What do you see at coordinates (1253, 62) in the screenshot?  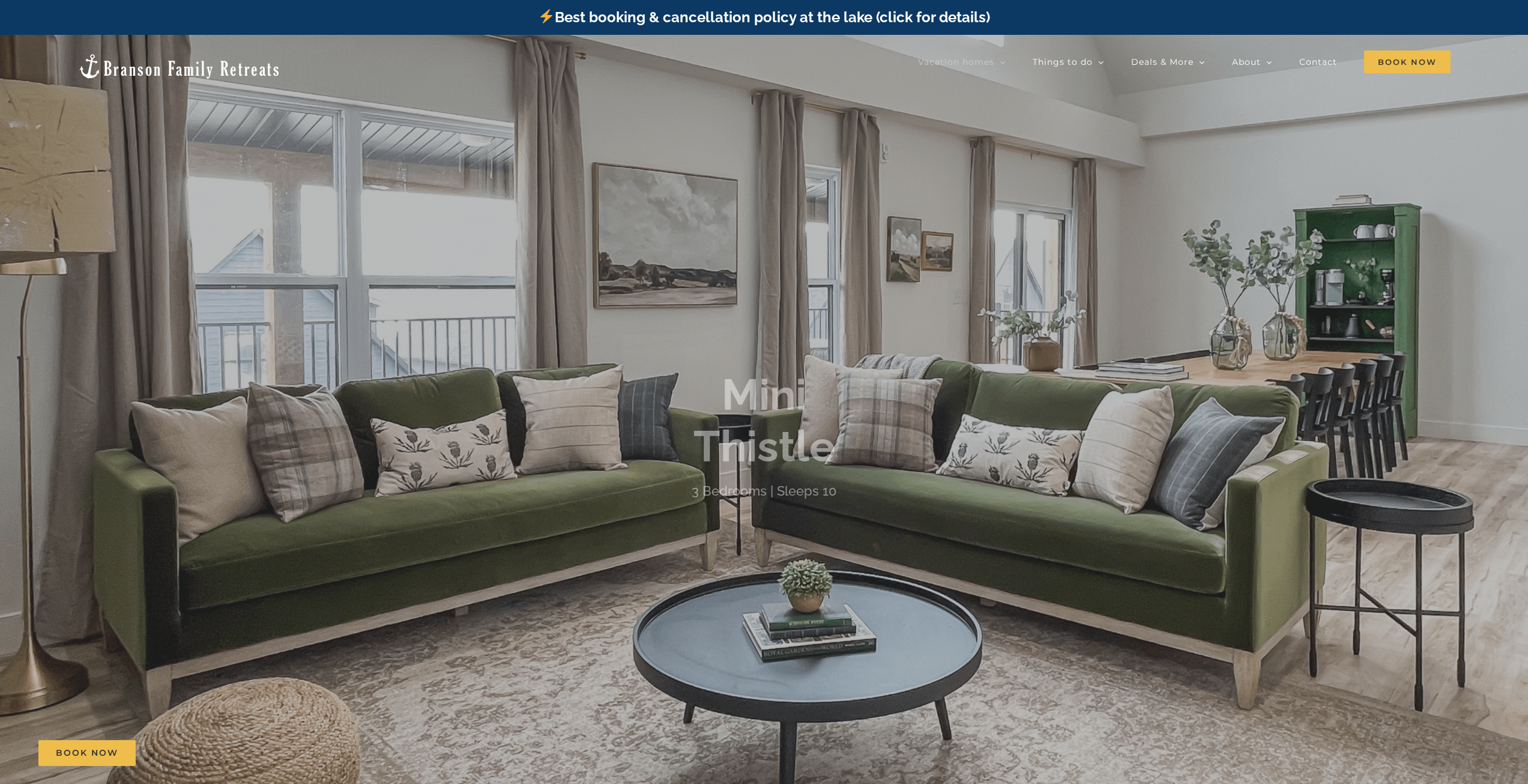 I see `a: About` at bounding box center [1253, 62].